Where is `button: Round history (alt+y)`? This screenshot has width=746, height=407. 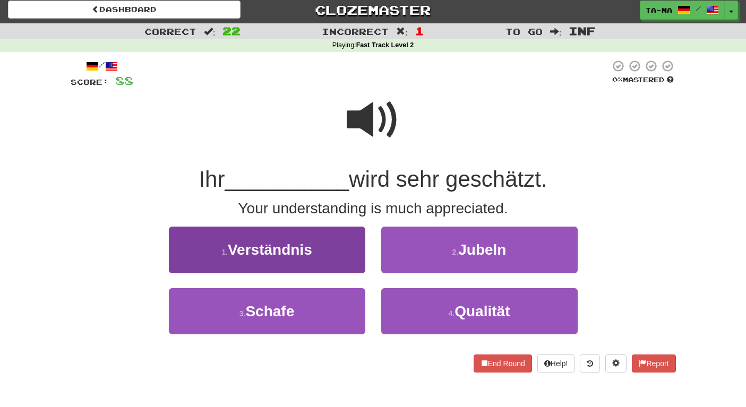 button: Round history (alt+y) is located at coordinates (590, 364).